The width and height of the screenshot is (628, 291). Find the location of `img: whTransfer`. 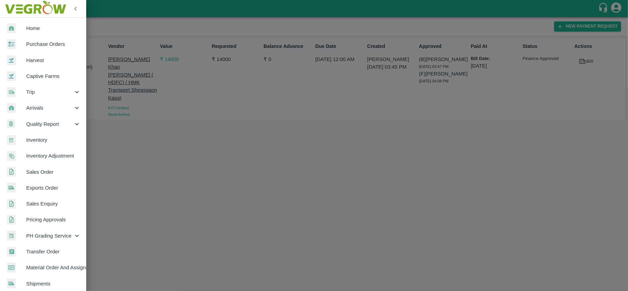

img: whTransfer is located at coordinates (11, 252).